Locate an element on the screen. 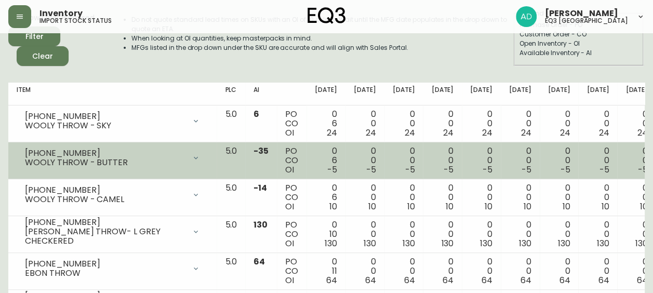  div: 0 10 is located at coordinates (326, 234).